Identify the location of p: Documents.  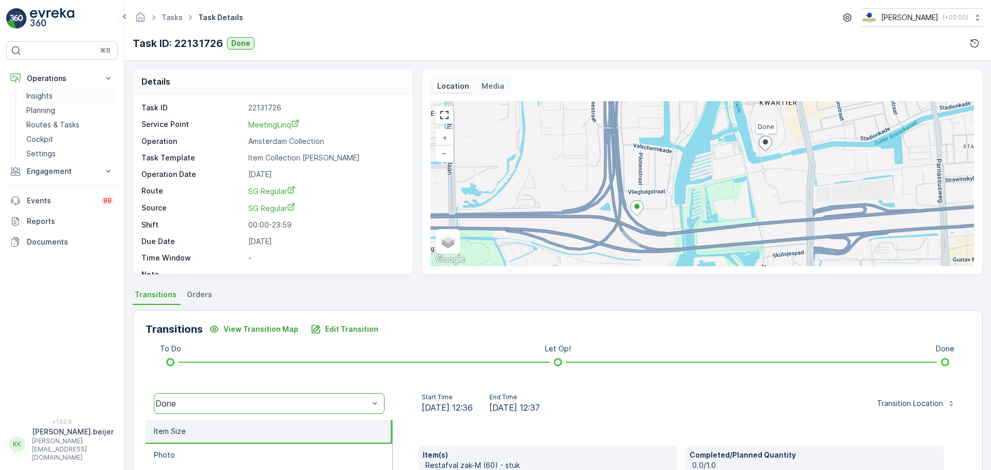
(70, 242).